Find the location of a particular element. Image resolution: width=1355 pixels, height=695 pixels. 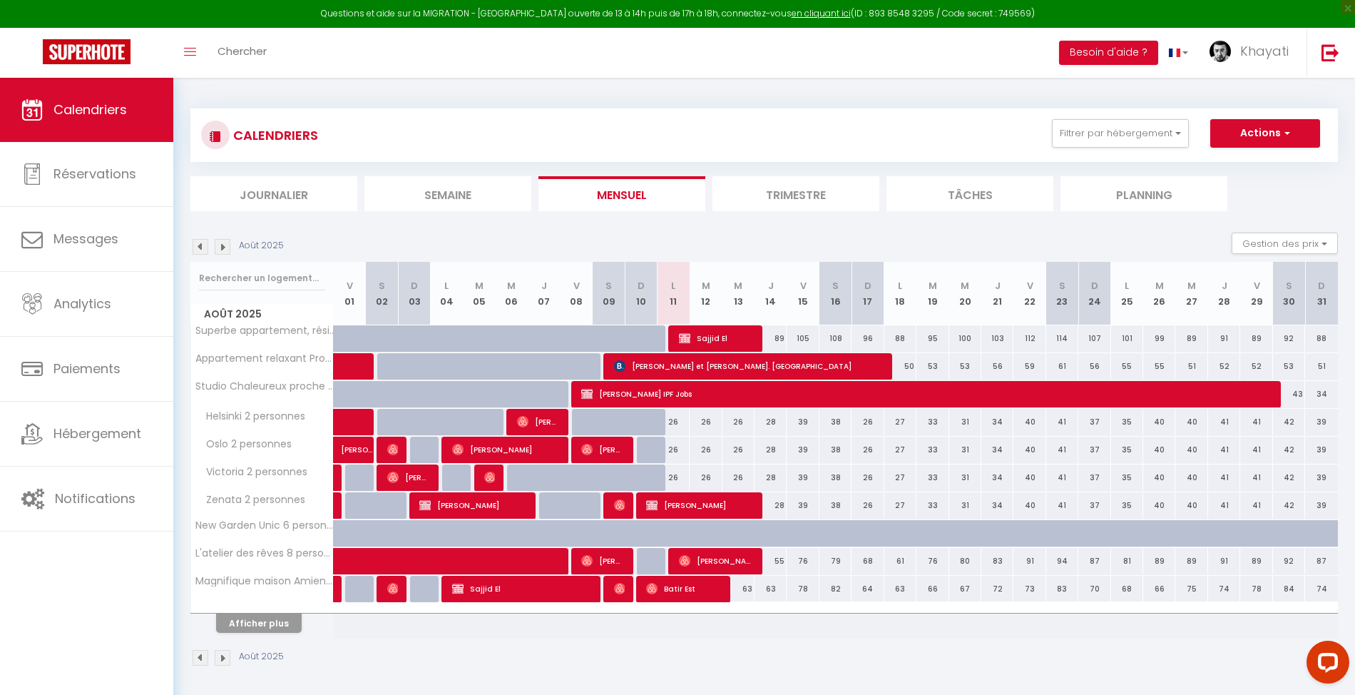

span: Paiements is located at coordinates (87, 368).